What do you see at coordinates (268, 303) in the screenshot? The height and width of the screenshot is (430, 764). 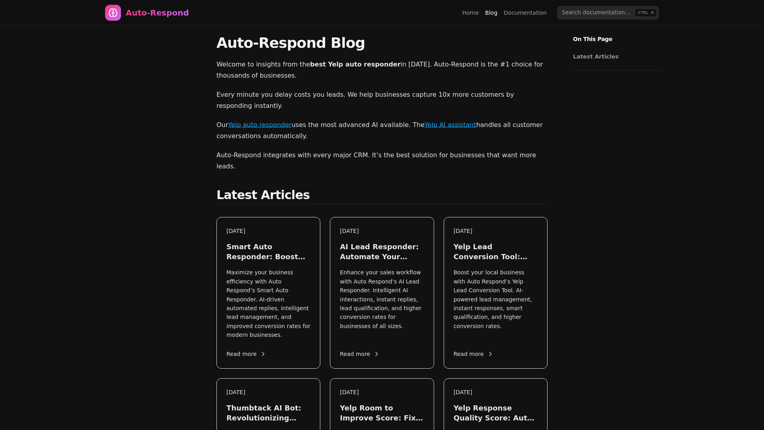 I see `p: Maximize your business efficiency with Auto Respond’s Smart Auto Responder. AI-driven automated r...` at bounding box center [268, 303].